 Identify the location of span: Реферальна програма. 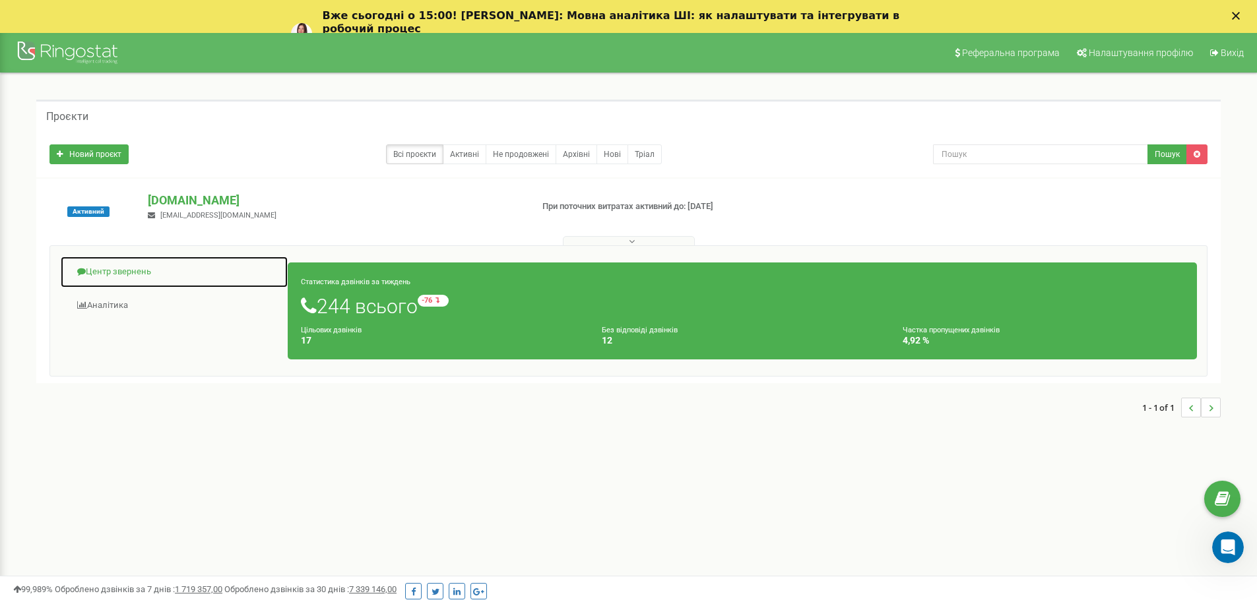
(1011, 53).